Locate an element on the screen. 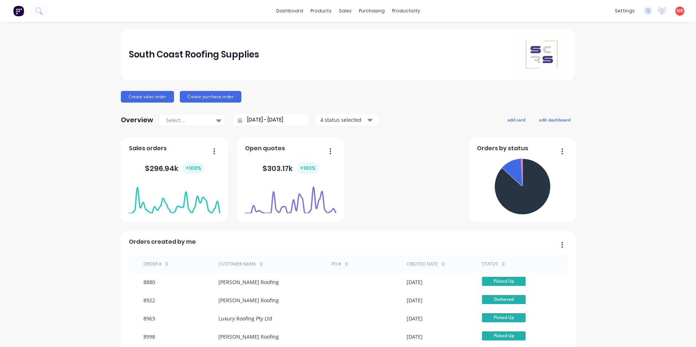  div: sales is located at coordinates (345, 11).